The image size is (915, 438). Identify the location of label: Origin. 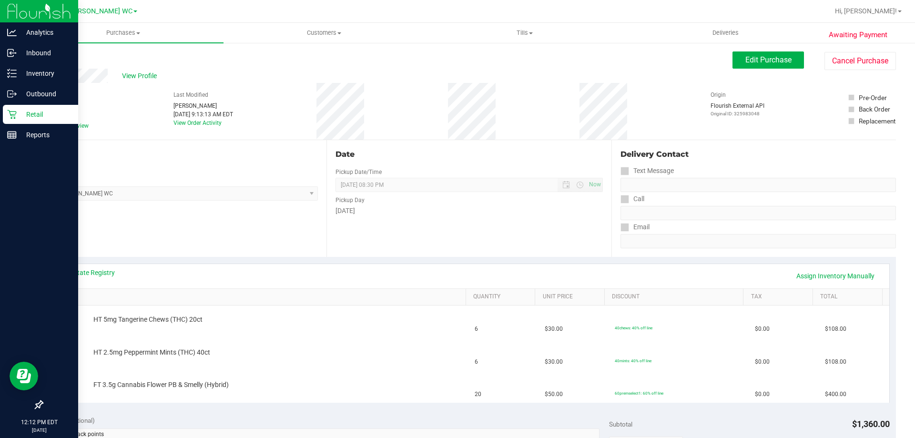
(718, 95).